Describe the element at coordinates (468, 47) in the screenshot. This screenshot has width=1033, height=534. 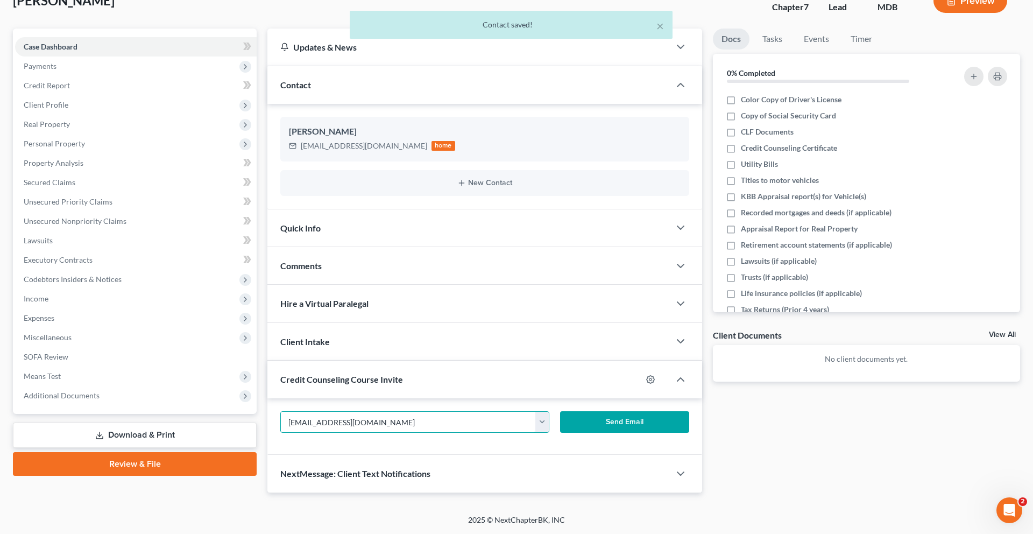
I see `div: Updates & News` at that location.